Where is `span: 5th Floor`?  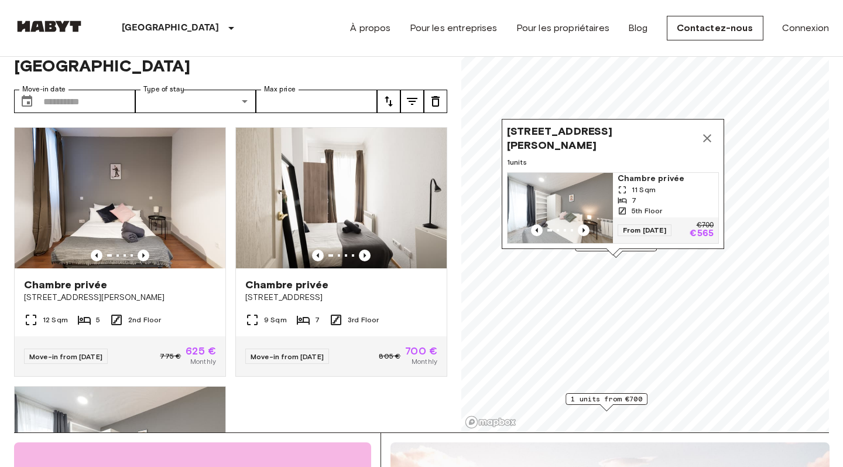
span: 5th Floor is located at coordinates (647, 211).